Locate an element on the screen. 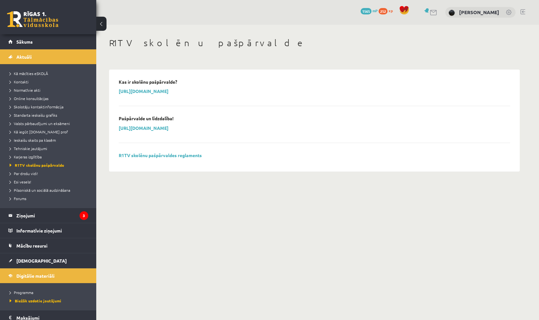 The width and height of the screenshot is (539, 320). span: Online konsultācijas is located at coordinates (29, 99).